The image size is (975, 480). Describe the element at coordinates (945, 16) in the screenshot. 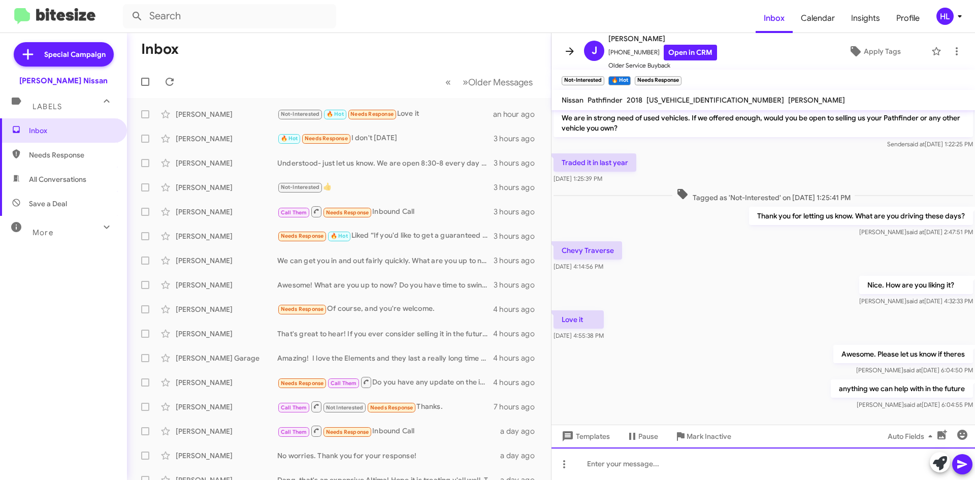

I see `div: HL` at that location.